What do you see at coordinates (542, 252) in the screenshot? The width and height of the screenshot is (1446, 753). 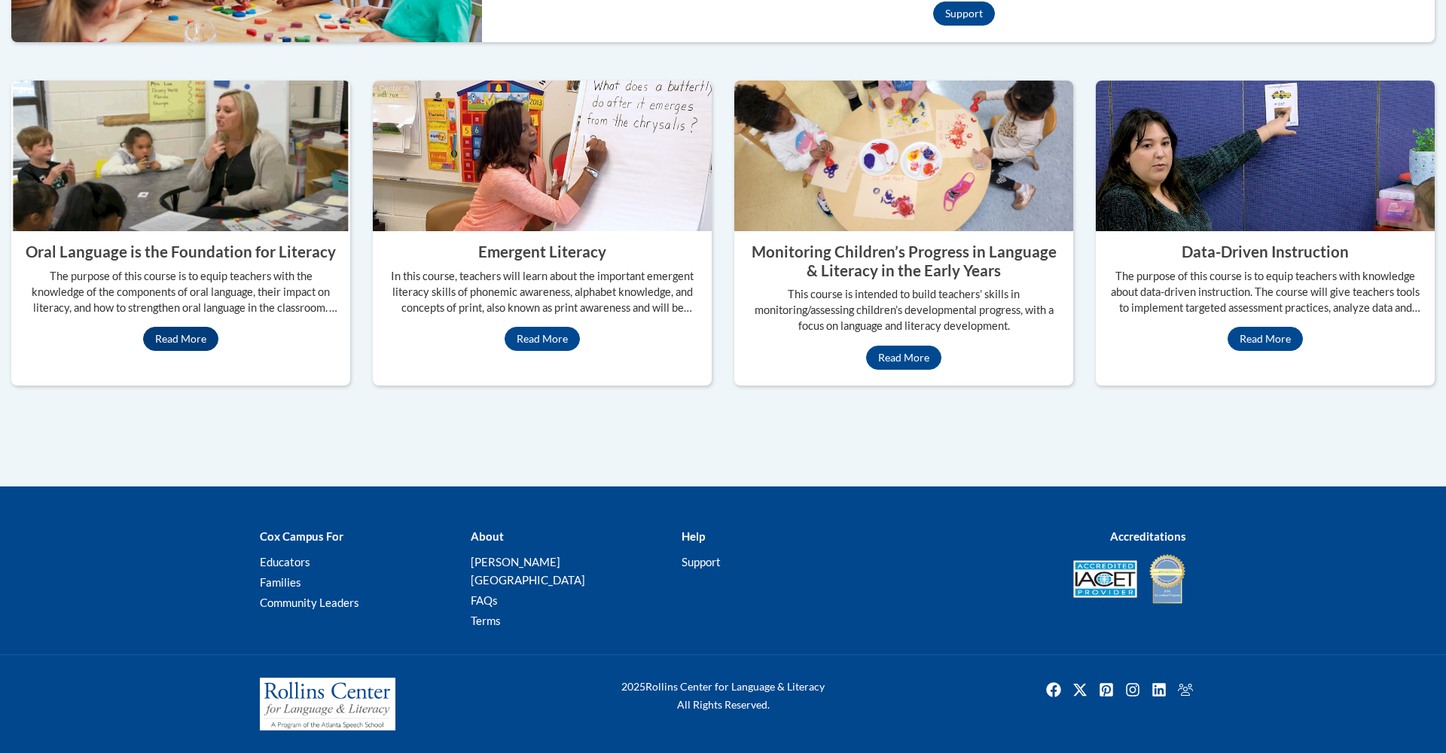 I see `property: Emergent Literacy` at bounding box center [542, 252].